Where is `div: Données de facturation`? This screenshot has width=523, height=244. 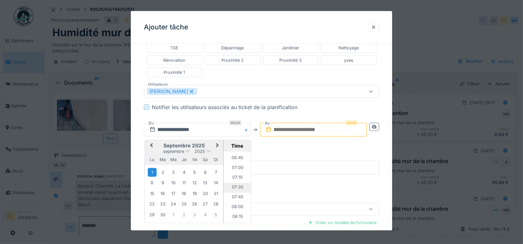 div: Données de facturation is located at coordinates (179, 235).